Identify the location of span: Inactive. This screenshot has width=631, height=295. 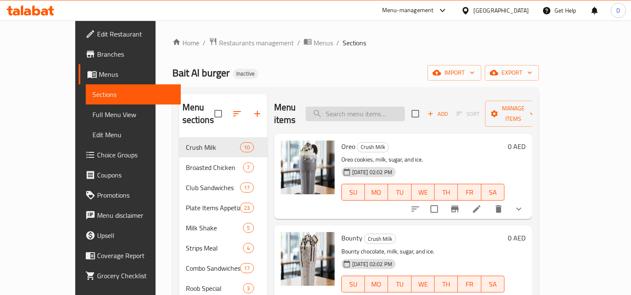
(245, 74).